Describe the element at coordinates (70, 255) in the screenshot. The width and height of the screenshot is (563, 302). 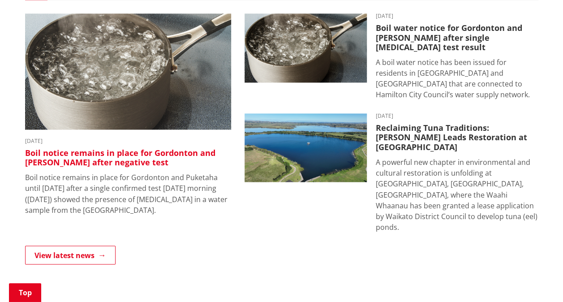
I see `a: View latest news` at that location.